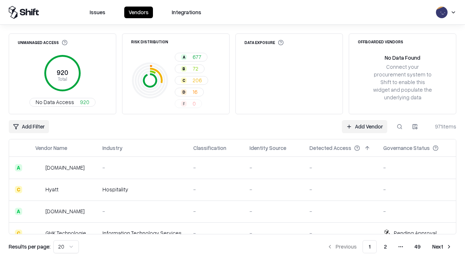 This screenshot has width=465, height=262. Describe the element at coordinates (68, 233) in the screenshot. I see `div: GHK Technologies Inc.` at that location.